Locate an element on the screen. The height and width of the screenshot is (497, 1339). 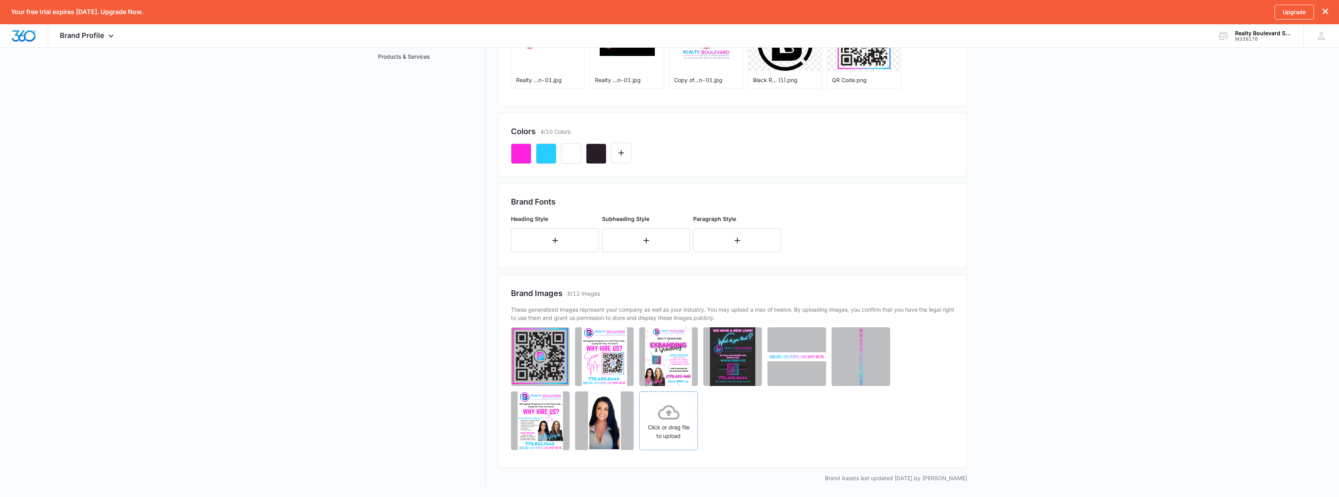
div: Click or drag file to upload is located at coordinates (669, 421).